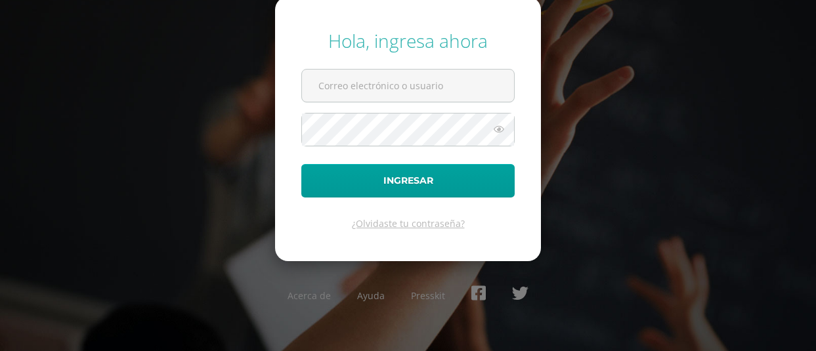 This screenshot has width=816, height=351. Describe the element at coordinates (371, 296) in the screenshot. I see `a: Ayuda` at that location.